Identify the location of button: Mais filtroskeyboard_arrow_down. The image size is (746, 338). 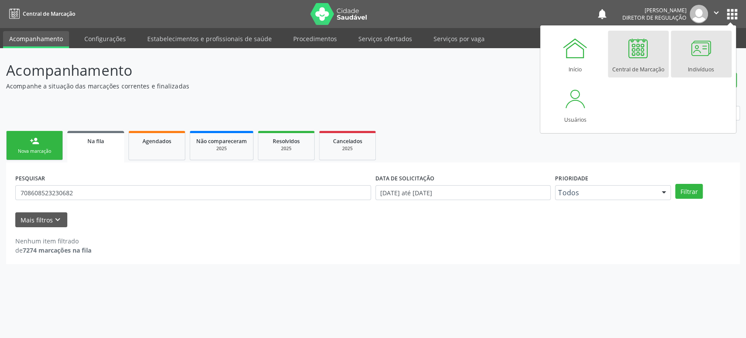
(41, 219).